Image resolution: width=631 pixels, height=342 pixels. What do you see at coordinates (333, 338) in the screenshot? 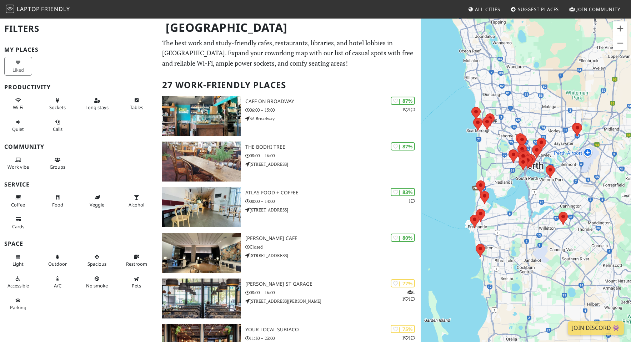
I see `p: 11:30 – 23:00` at bounding box center [333, 338].